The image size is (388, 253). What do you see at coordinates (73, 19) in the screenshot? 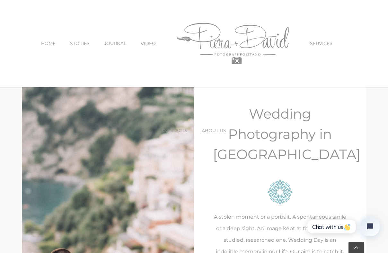
I see `button: Open chat widget` at bounding box center [73, 19].